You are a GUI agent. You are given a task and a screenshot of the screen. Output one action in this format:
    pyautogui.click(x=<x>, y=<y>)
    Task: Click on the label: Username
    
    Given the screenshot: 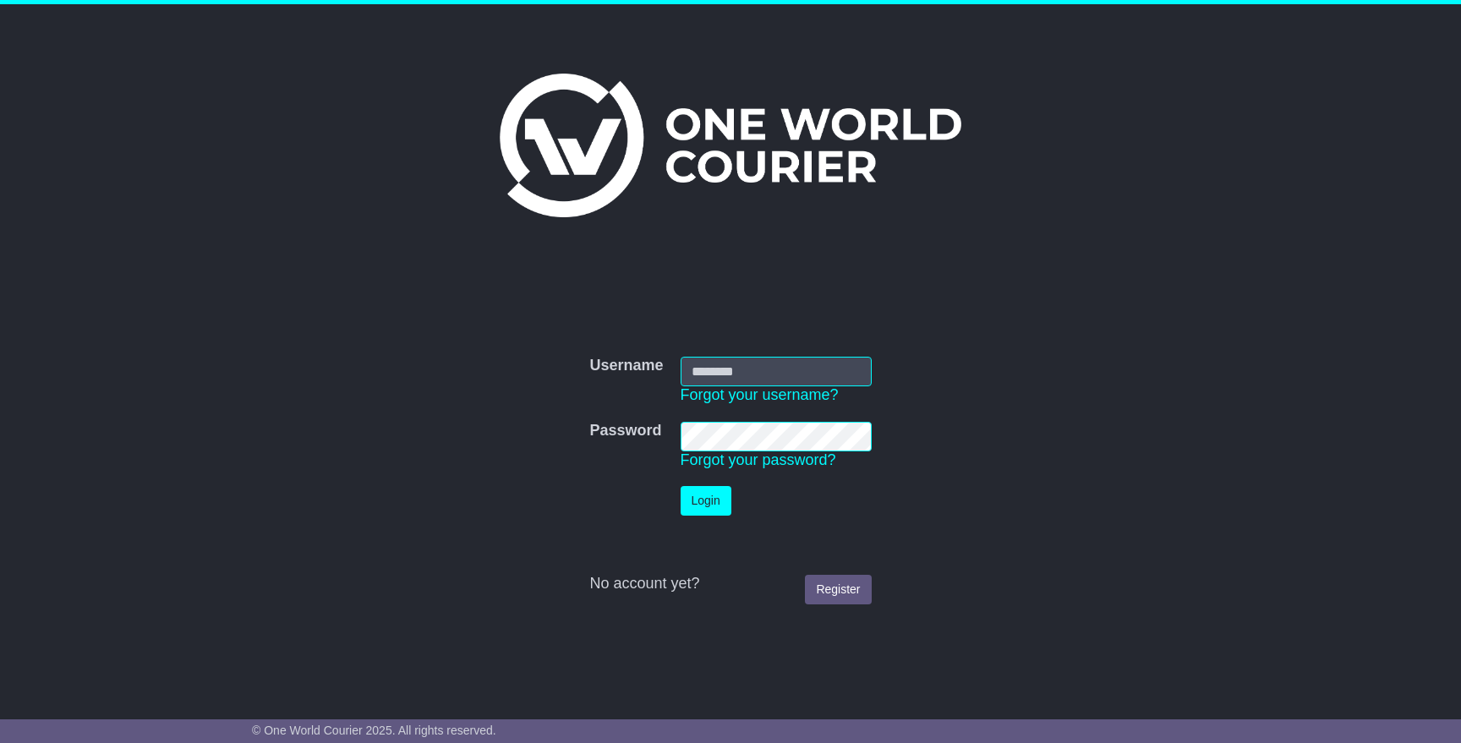 What is the action you would take?
    pyautogui.click(x=626, y=366)
    